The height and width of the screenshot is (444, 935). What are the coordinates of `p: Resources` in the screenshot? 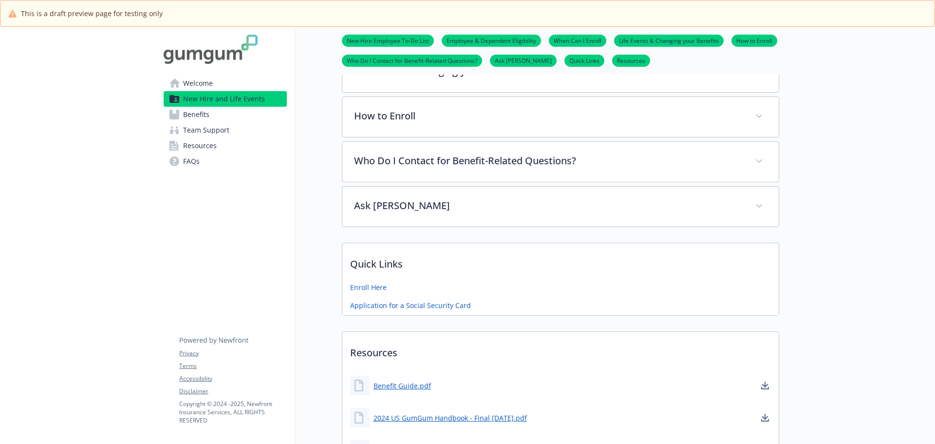 It's located at (561, 350).